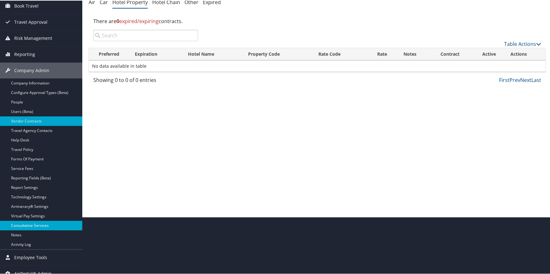 This screenshot has height=274, width=550. I want to click on a: Next, so click(526, 79).